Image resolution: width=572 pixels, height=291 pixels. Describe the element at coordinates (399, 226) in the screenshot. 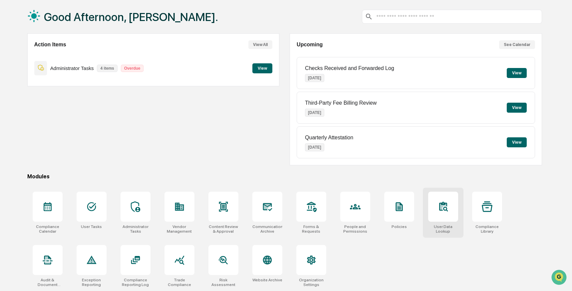

I see `div: Policies` at that location.